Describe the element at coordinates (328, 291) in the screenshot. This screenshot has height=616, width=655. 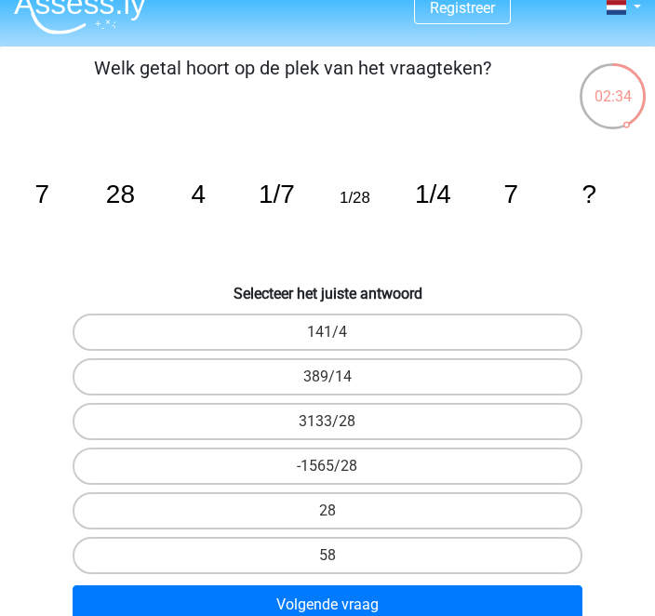
I see `h6: Selecteer het juiste antwoord` at that location.